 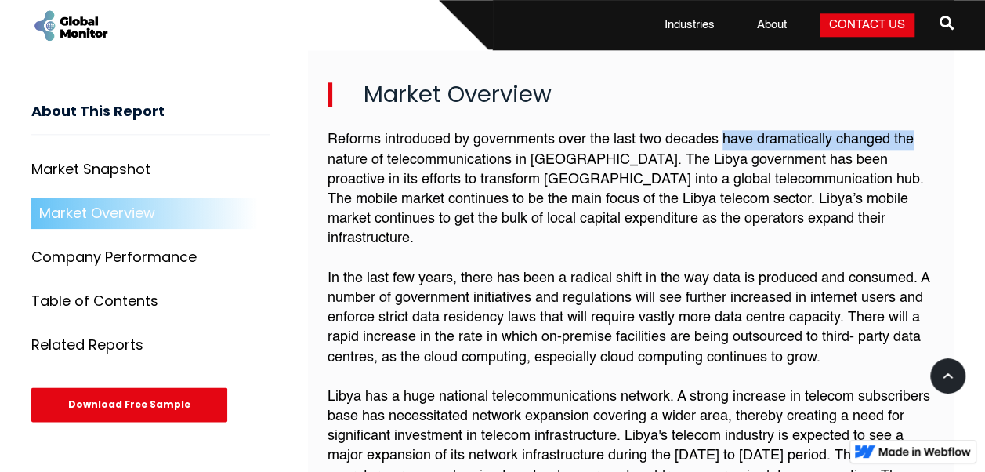 What do you see at coordinates (71, 25) in the screenshot?
I see `a: home` at bounding box center [71, 25].